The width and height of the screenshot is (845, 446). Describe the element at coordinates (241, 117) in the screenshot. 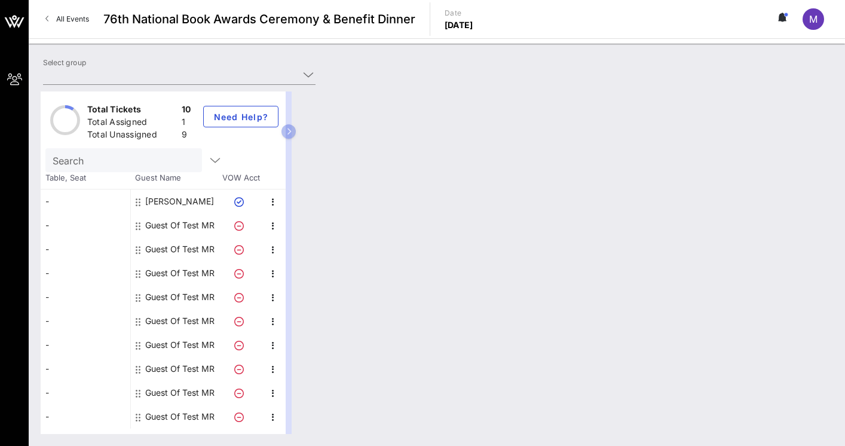

I see `span: Need Help?` at that location.